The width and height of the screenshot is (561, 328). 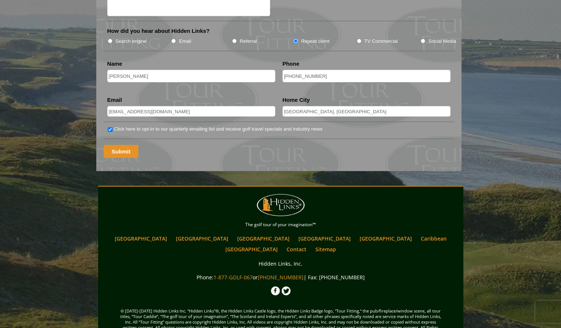 I want to click on input: Submit, so click(x=121, y=151).